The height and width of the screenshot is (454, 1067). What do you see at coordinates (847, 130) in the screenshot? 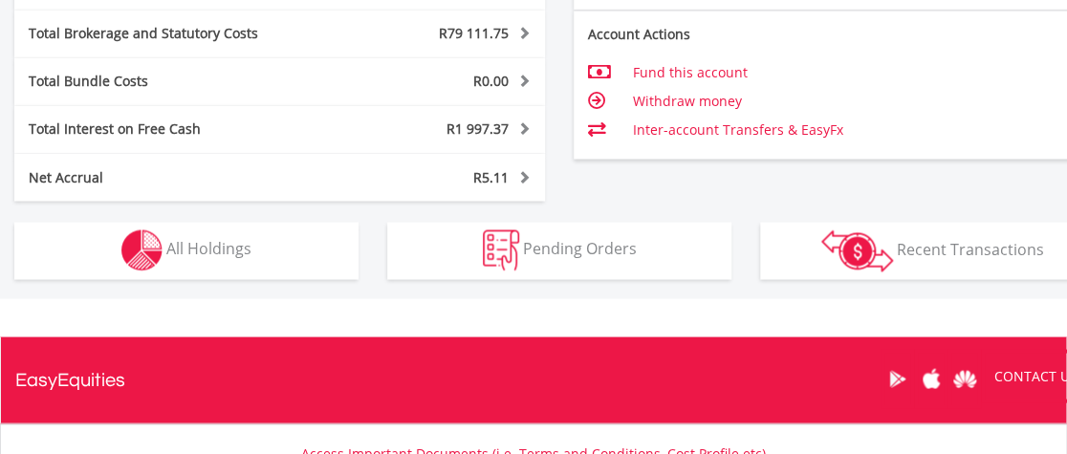
I see `td: Inter-account Transfers & EasyFx` at bounding box center [847, 130].